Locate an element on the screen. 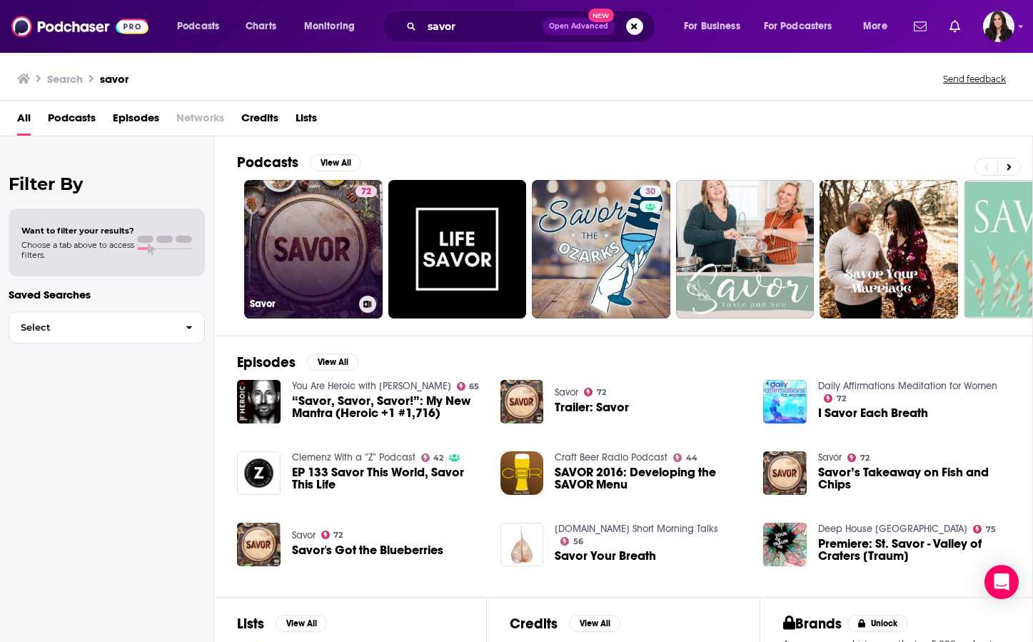 Image resolution: width=1033 pixels, height=642 pixels. span: Premiere: St. Savor ‒ Valley of Craters [Traum] is located at coordinates (914, 550).